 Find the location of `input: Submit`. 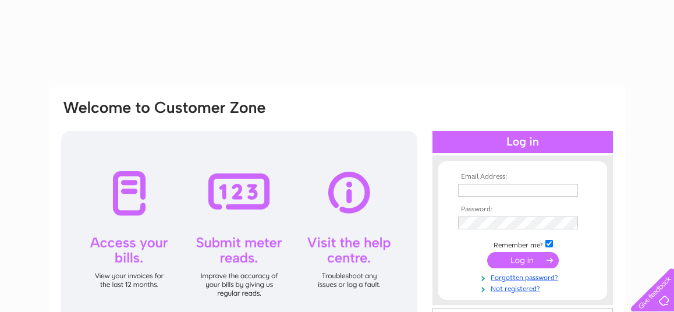

input: Submit is located at coordinates (523, 260).